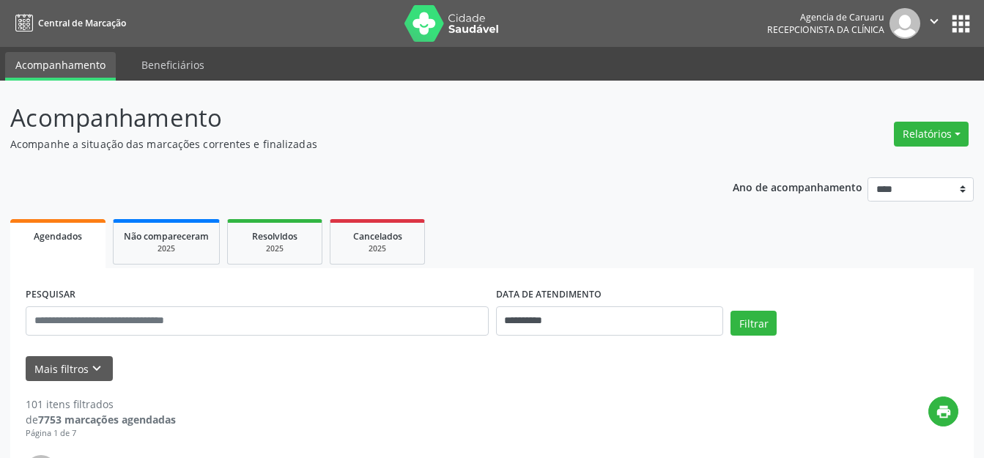 The width and height of the screenshot is (984, 458). What do you see at coordinates (58, 236) in the screenshot?
I see `span: Agendados` at bounding box center [58, 236].